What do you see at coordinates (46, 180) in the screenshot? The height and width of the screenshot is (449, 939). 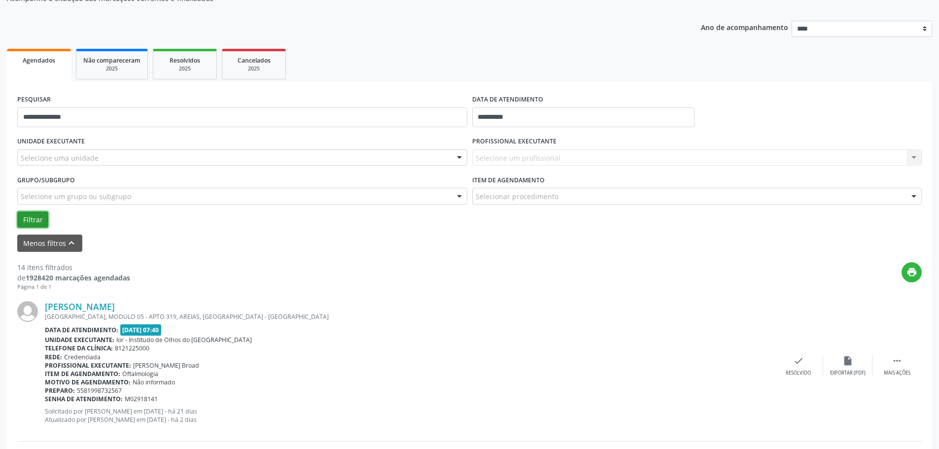 I see `label: Grupo/Subgrupo` at bounding box center [46, 180].